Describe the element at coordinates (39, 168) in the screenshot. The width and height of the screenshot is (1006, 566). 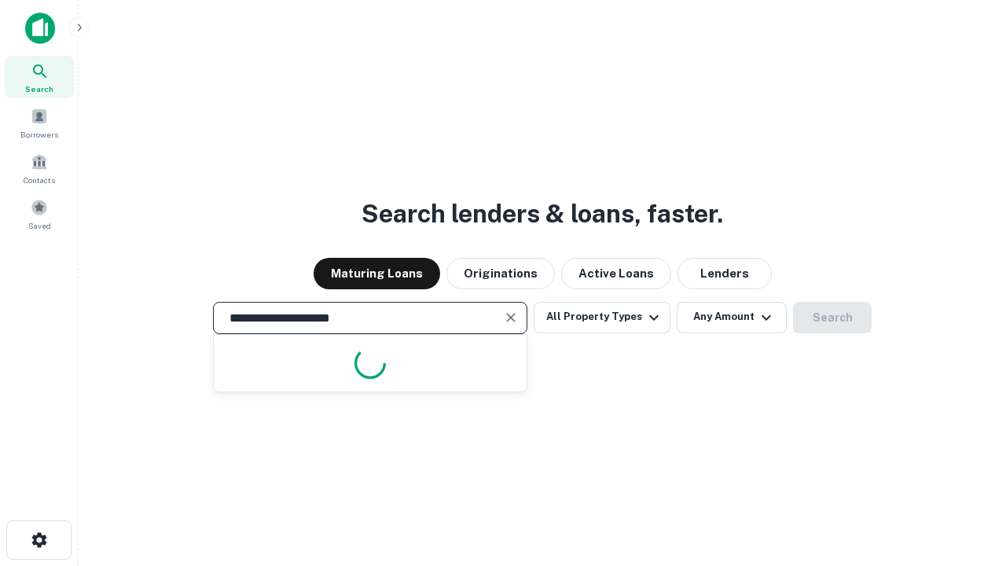
I see `div: Contacts` at that location.